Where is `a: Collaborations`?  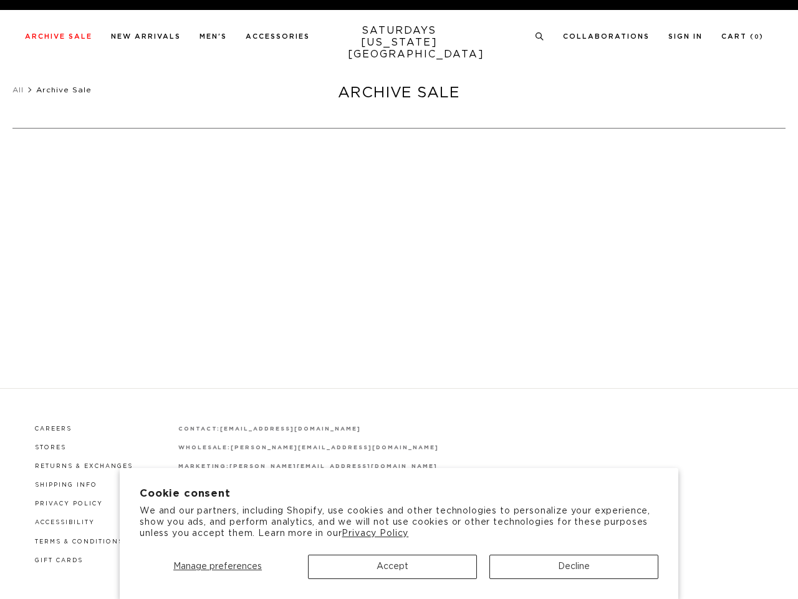
a: Collaborations is located at coordinates (606, 36).